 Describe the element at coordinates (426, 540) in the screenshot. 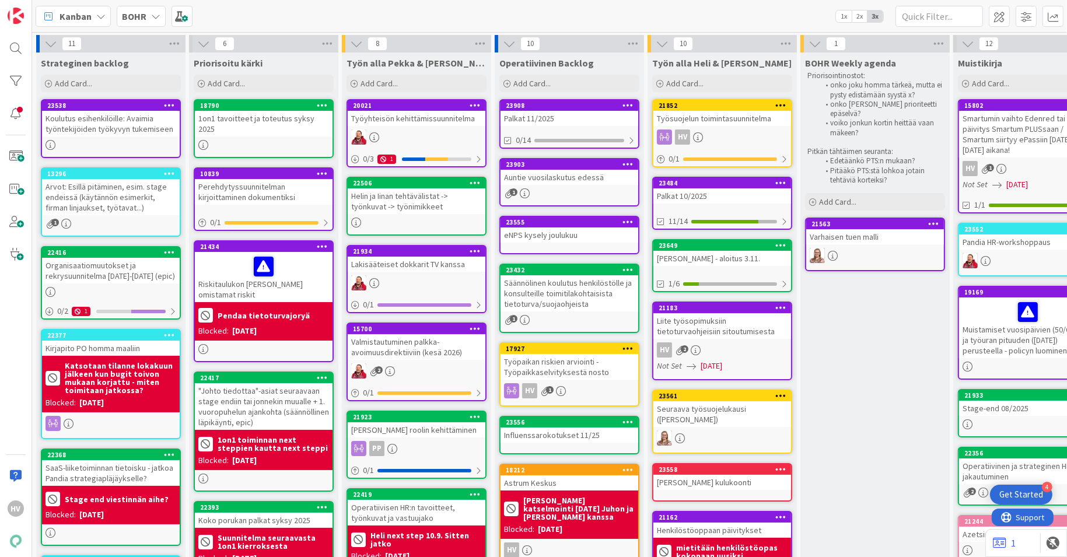

I see `b: Heli next step 10.9. Sitten jatko` at that location.